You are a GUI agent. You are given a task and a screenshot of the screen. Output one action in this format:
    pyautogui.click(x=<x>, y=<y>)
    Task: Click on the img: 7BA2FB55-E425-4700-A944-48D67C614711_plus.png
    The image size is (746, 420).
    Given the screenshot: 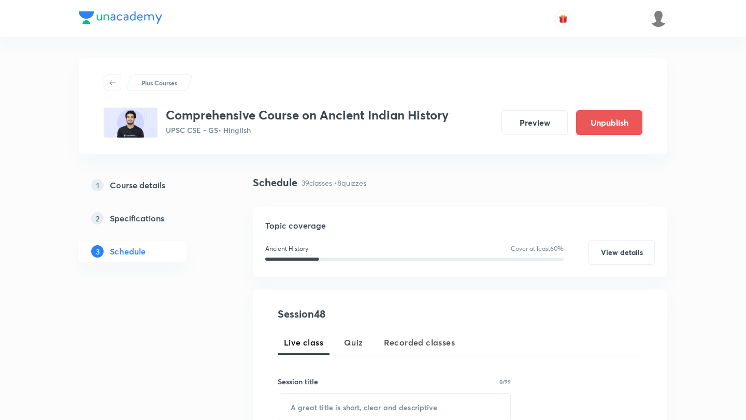 What is the action you would take?
    pyautogui.click(x=130, y=123)
    